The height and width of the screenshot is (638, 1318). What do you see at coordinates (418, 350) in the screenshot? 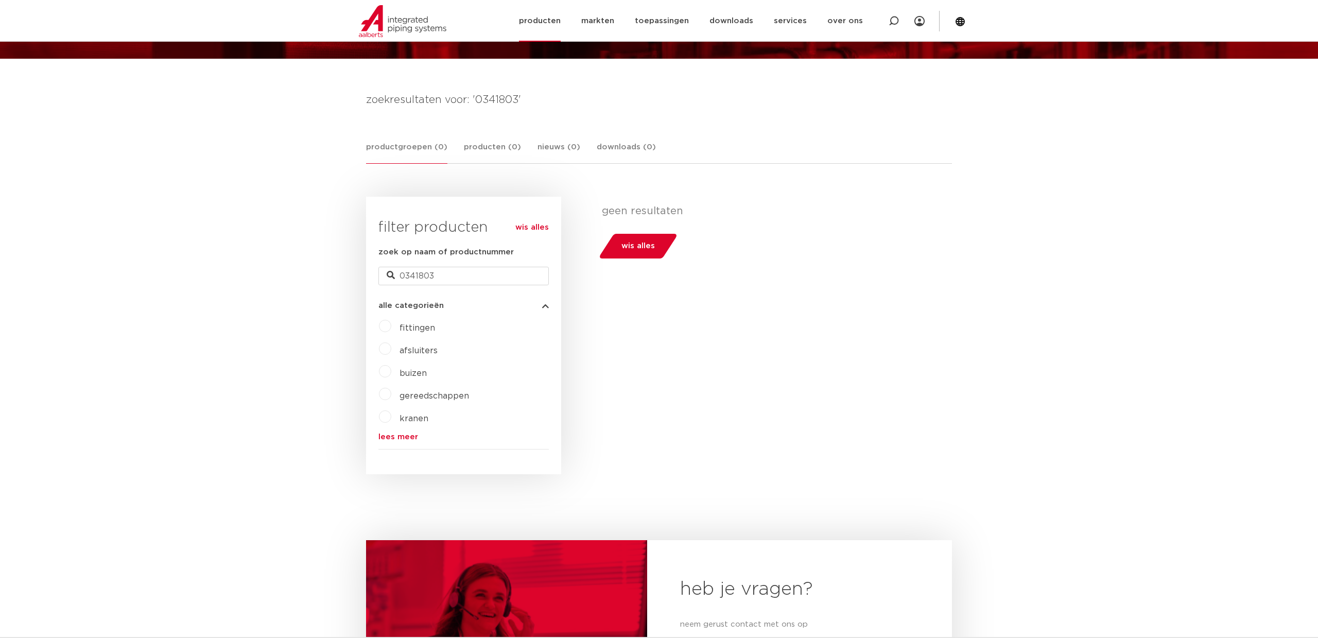
I see `a: afsluiters` at bounding box center [418, 350].